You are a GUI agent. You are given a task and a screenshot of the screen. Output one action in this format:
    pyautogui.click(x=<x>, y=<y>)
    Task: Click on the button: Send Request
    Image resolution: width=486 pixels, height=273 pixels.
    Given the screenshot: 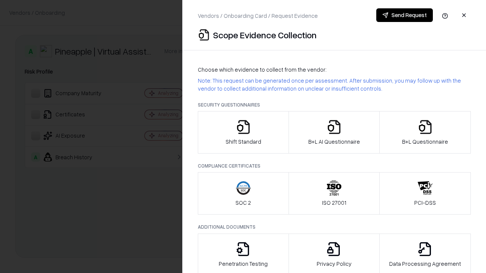 What is the action you would take?
    pyautogui.click(x=404, y=15)
    